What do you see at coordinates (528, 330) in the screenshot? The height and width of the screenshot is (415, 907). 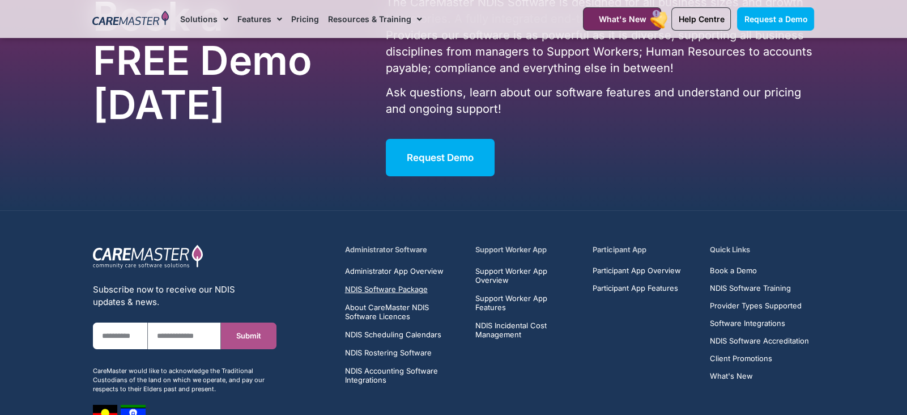 I see `span: NDIS Incidental Cost Management` at bounding box center [528, 330].